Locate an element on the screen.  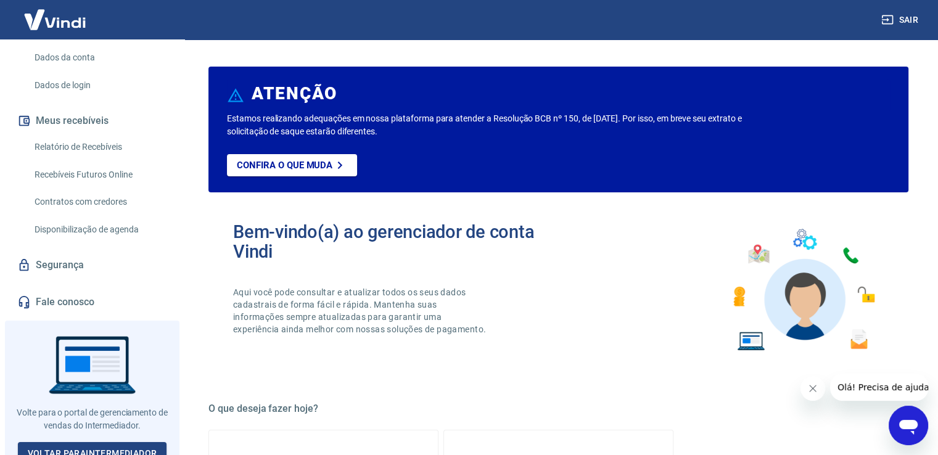
h2: Bem-vindo(a) ao gerenciador de conta Vindi is located at coordinates (396, 242).